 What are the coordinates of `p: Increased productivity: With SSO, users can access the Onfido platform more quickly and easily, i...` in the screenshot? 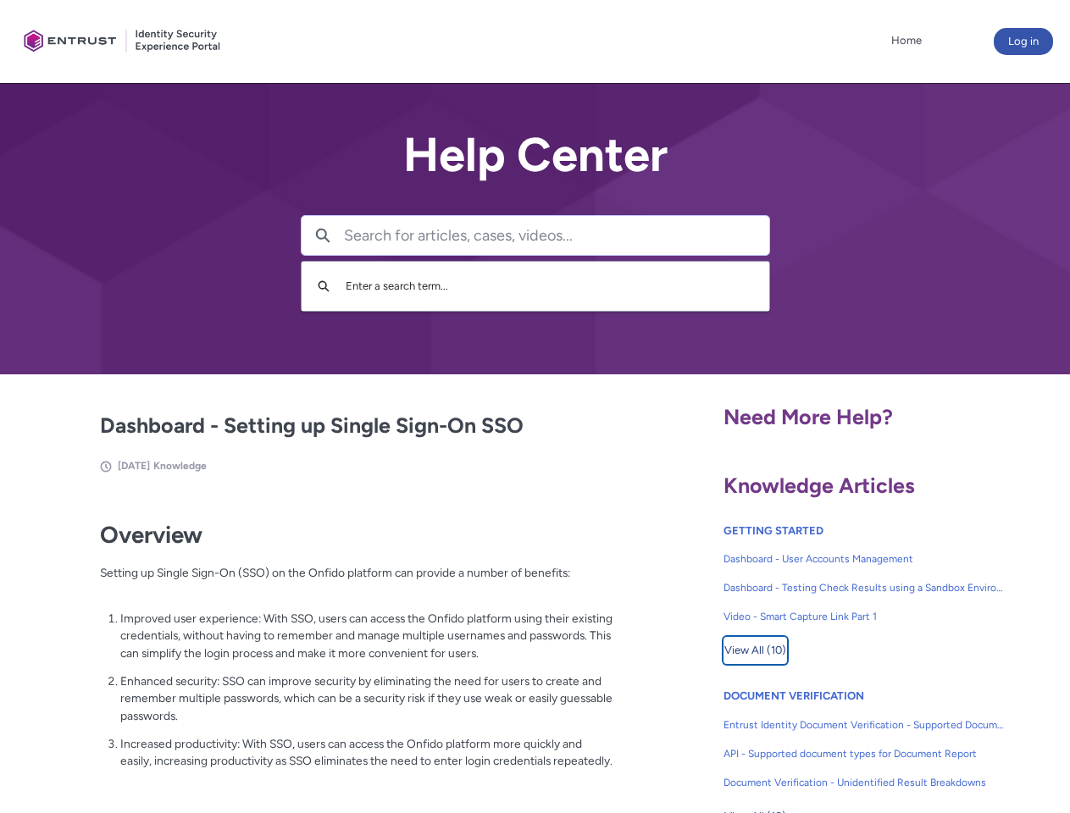 It's located at (367, 752).